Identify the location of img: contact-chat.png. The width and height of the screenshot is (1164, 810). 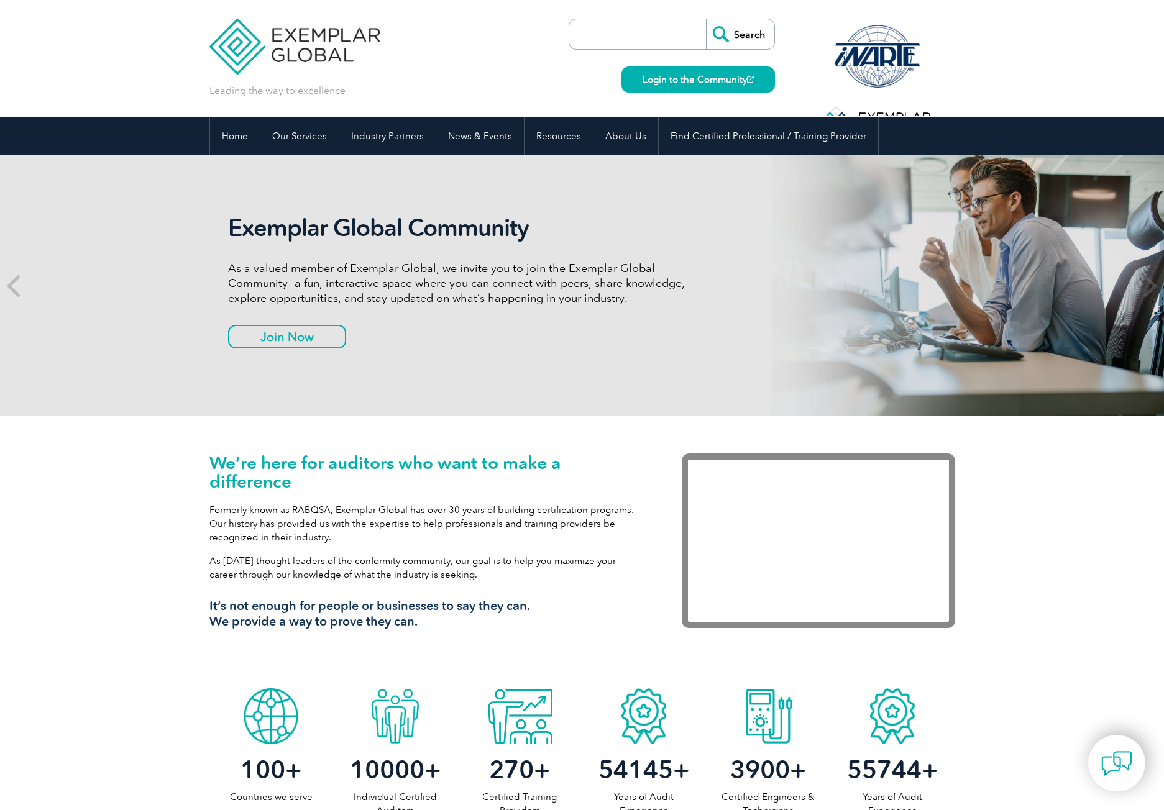
(1117, 764).